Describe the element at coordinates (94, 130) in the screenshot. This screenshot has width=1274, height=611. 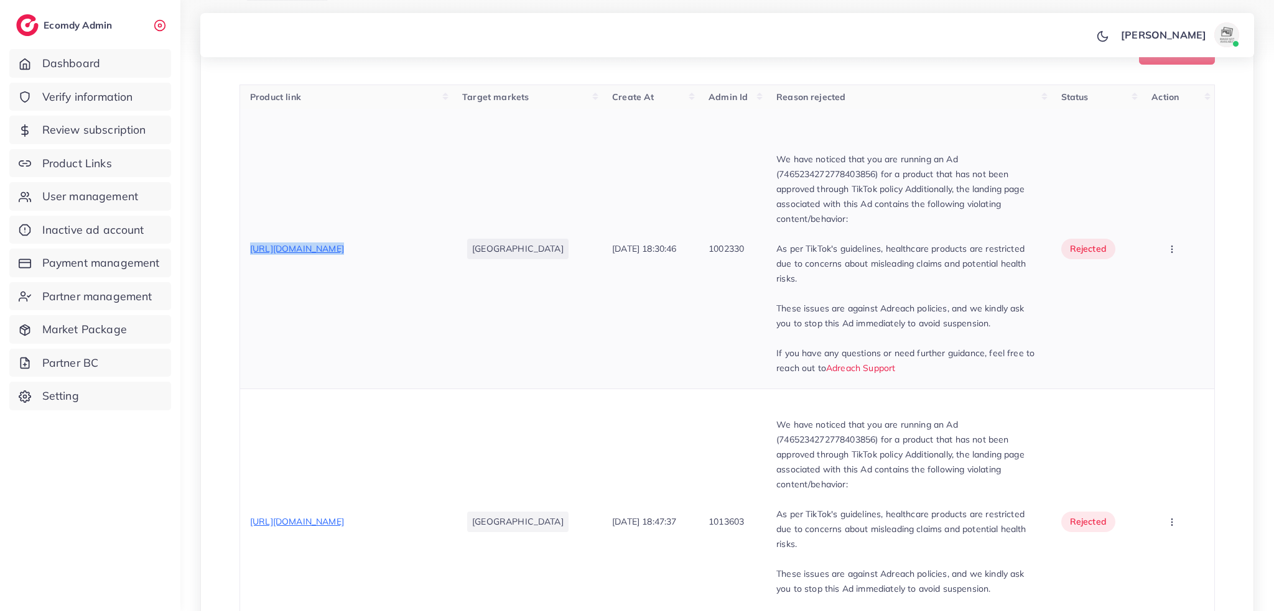
I see `span: Review subscription` at that location.